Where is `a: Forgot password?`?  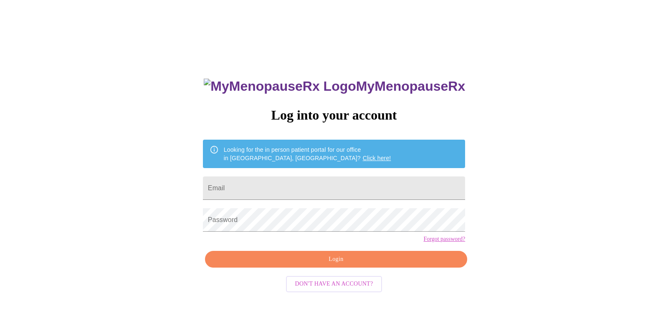
a: Forgot password? is located at coordinates (444, 239).